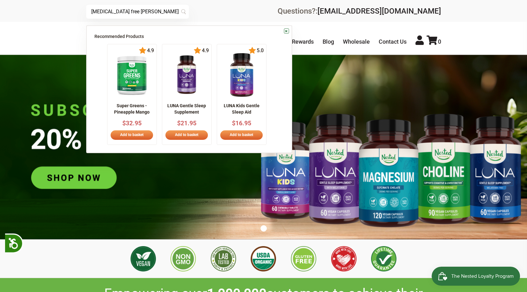 The image size is (527, 292). I want to click on img: Made with Love, so click(344, 259).